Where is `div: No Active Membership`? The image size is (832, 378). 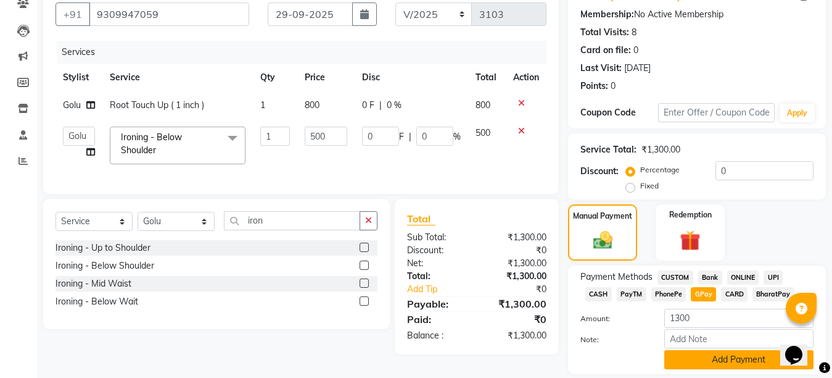 div: No Active Membership is located at coordinates (697, 14).